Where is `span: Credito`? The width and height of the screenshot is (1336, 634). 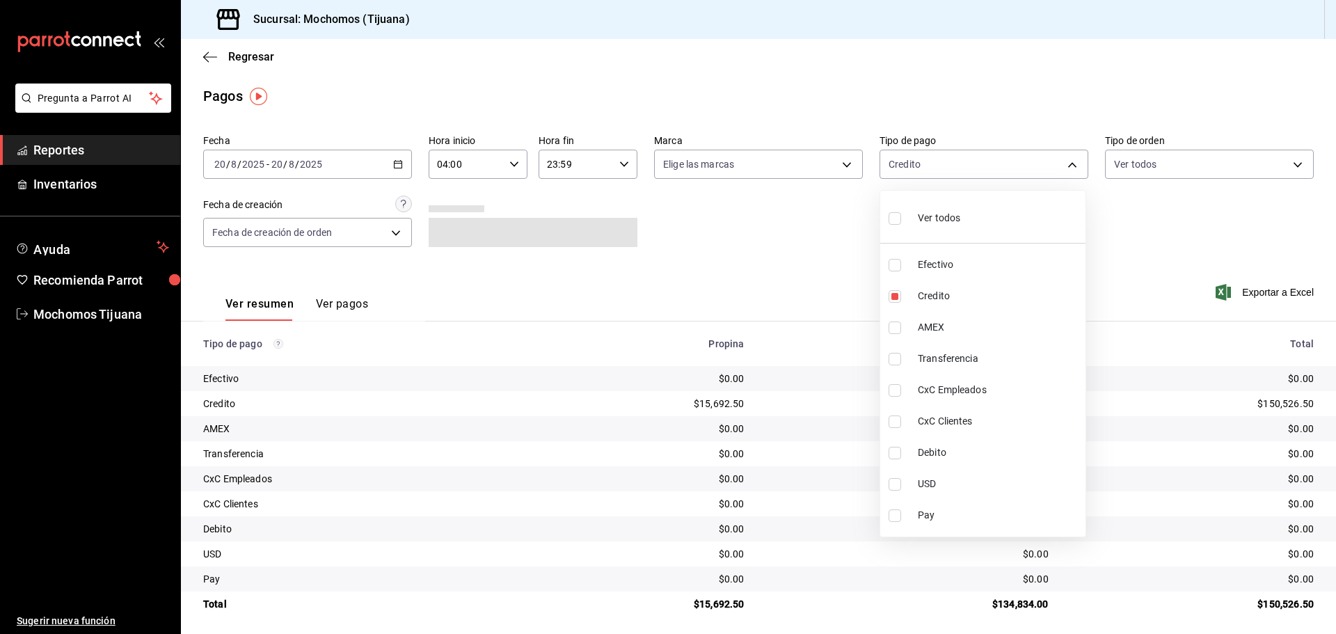
span: Credito is located at coordinates (998, 296).